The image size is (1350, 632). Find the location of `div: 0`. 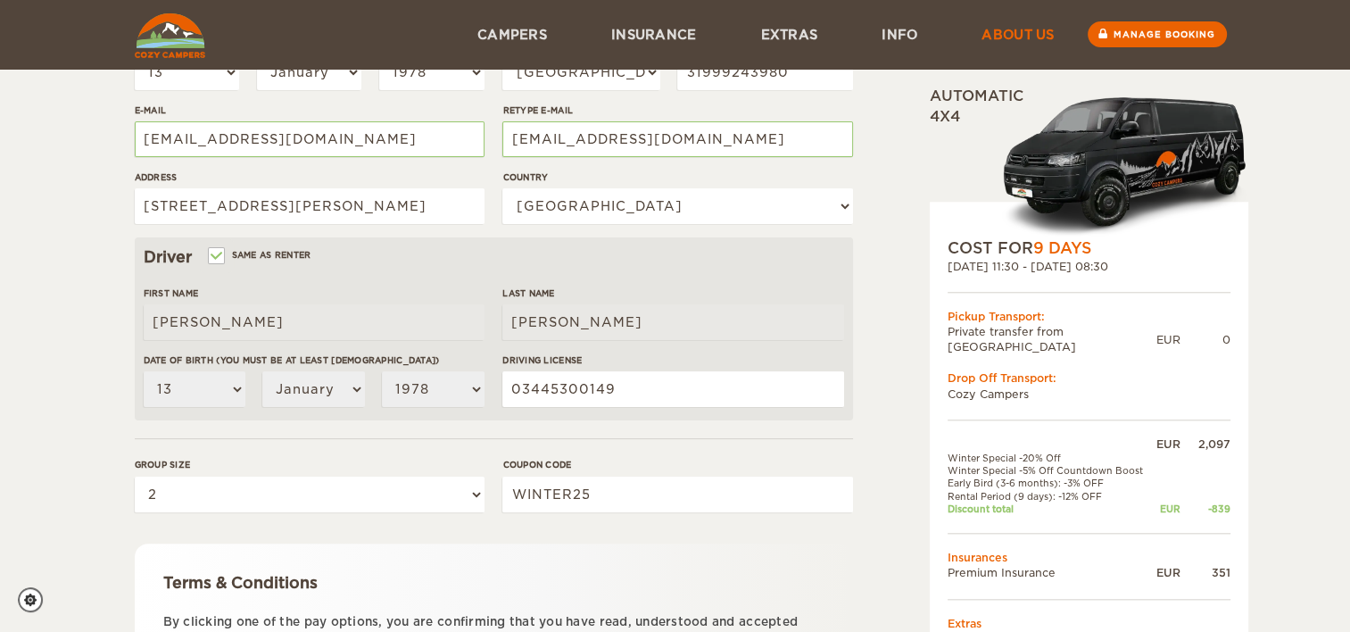

div: 0 is located at coordinates (1205, 339).